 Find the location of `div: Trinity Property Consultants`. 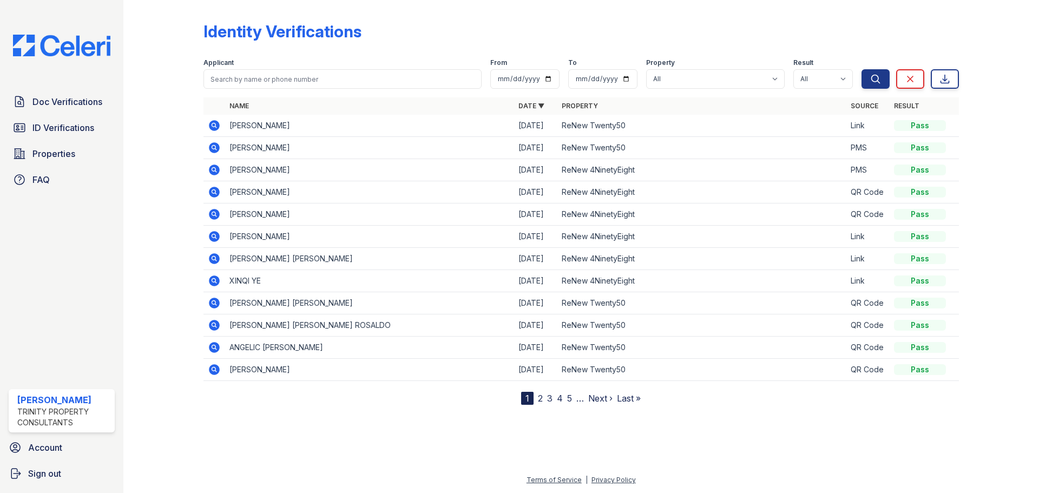

div: Trinity Property Consultants is located at coordinates (64, 417).